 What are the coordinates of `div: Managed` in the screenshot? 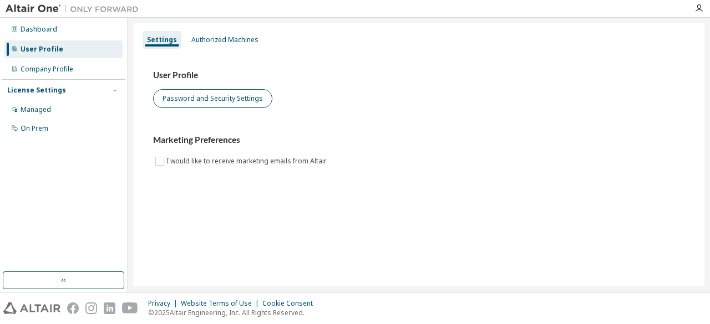 It's located at (35, 110).